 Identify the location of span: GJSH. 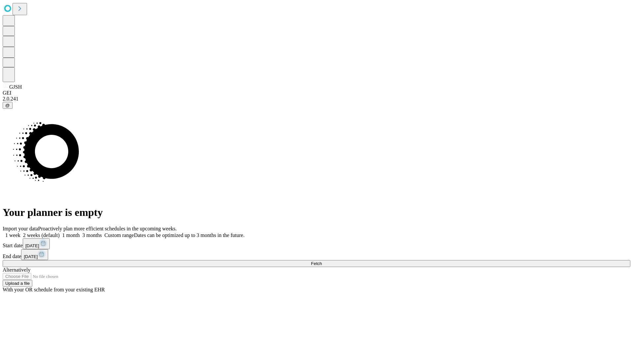
(15, 87).